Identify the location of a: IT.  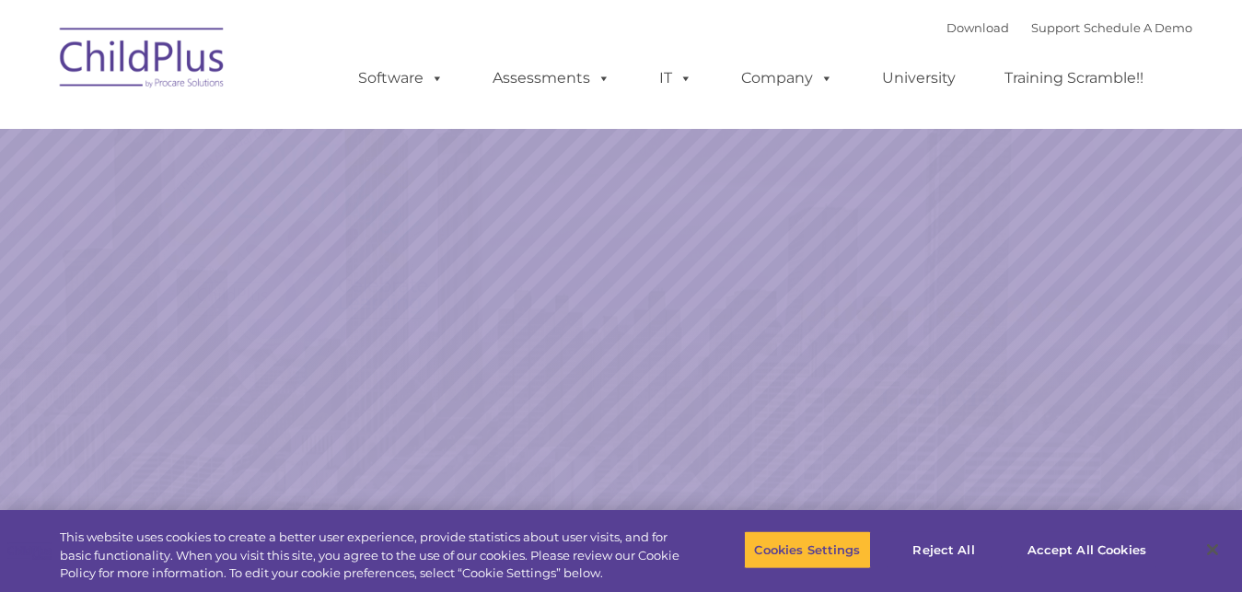
(676, 78).